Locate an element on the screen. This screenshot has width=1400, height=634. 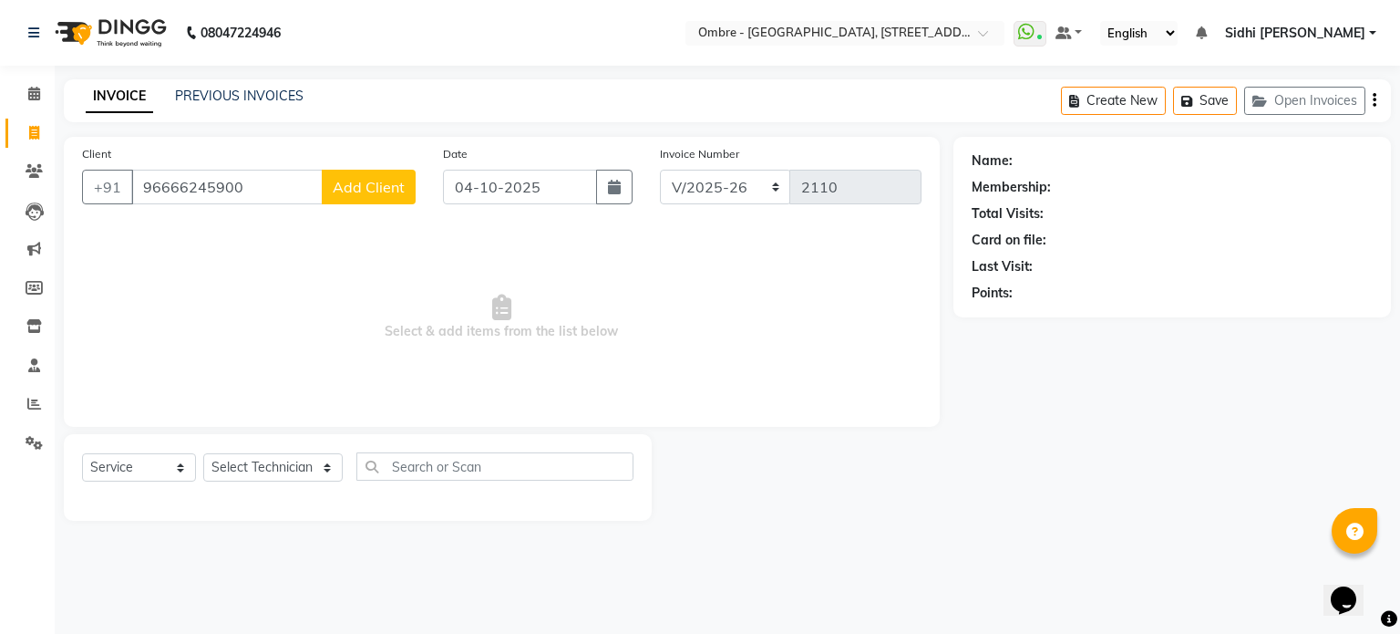
span: Select & add items from the list below is located at coordinates (501, 317).